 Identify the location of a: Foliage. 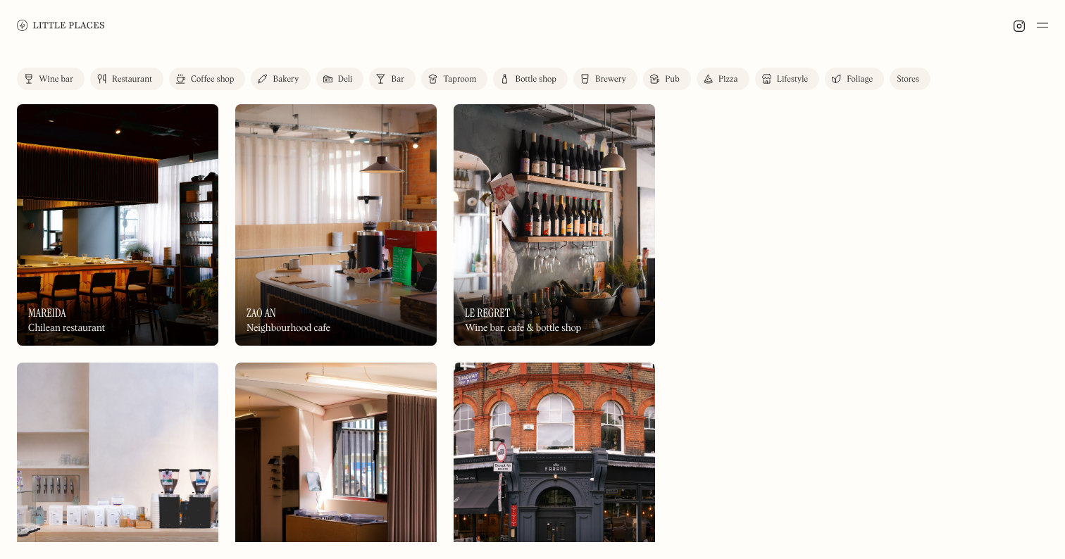
(854, 79).